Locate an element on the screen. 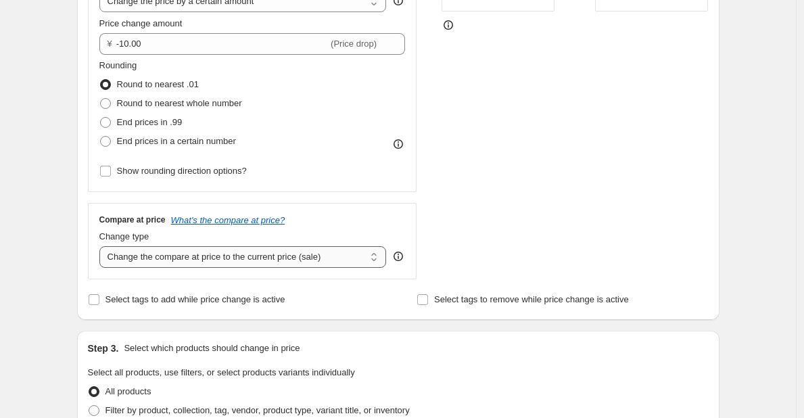 This screenshot has height=418, width=804. span: Round to nearest .01 is located at coordinates (157, 84).